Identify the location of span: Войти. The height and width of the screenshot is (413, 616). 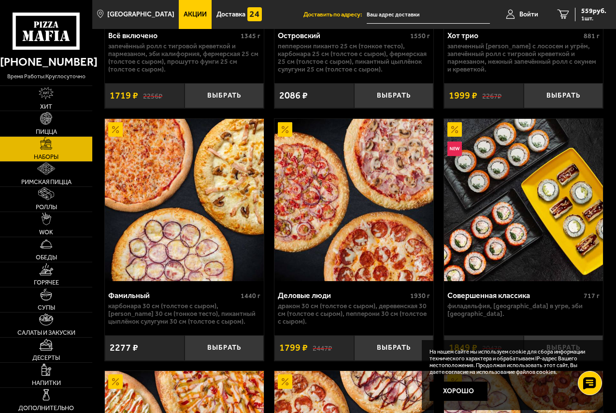
(528, 14).